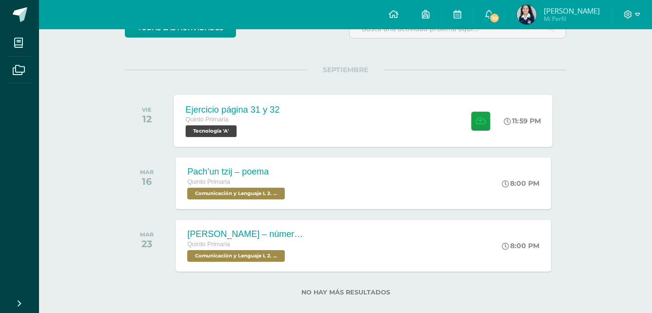  What do you see at coordinates (495, 18) in the screenshot?
I see `span: 10` at bounding box center [495, 18].